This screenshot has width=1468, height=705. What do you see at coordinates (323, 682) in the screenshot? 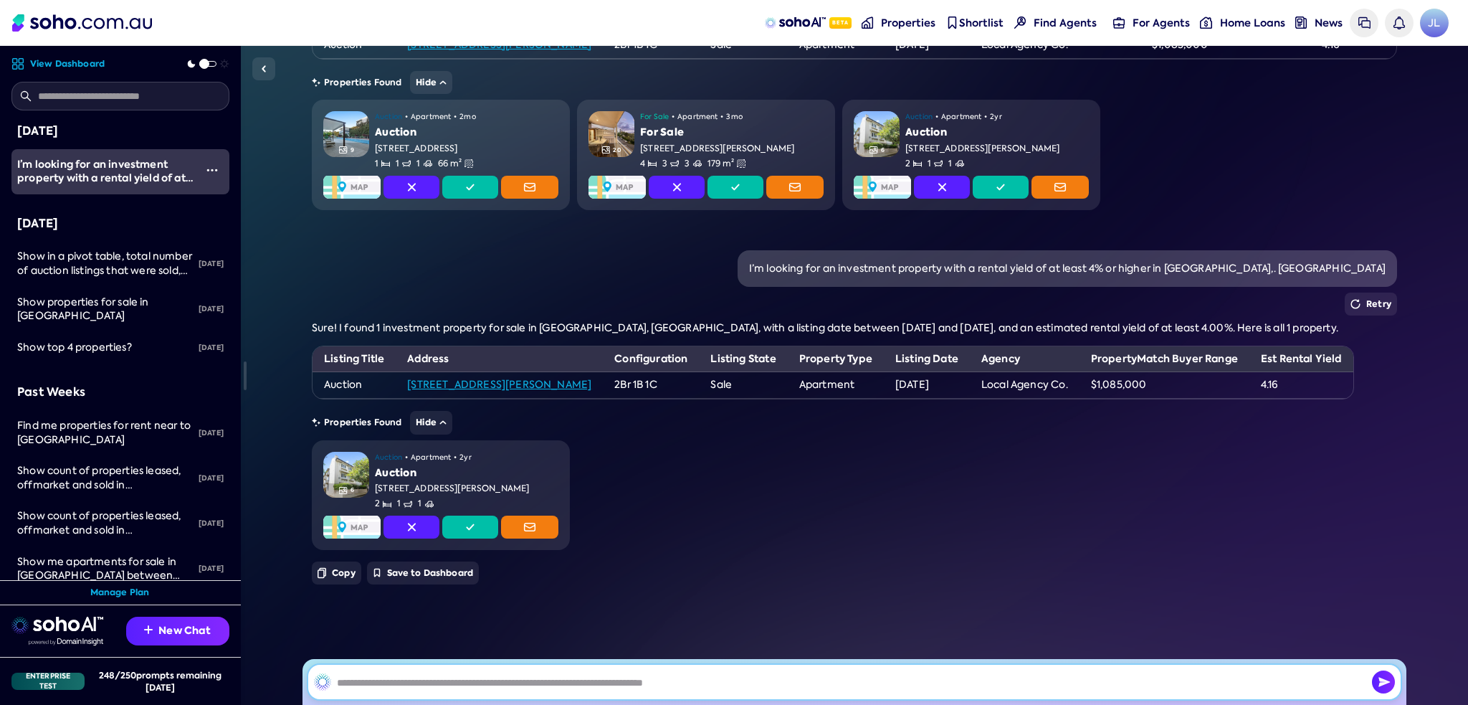
I see `img: SohoAI logo black` at bounding box center [323, 682].